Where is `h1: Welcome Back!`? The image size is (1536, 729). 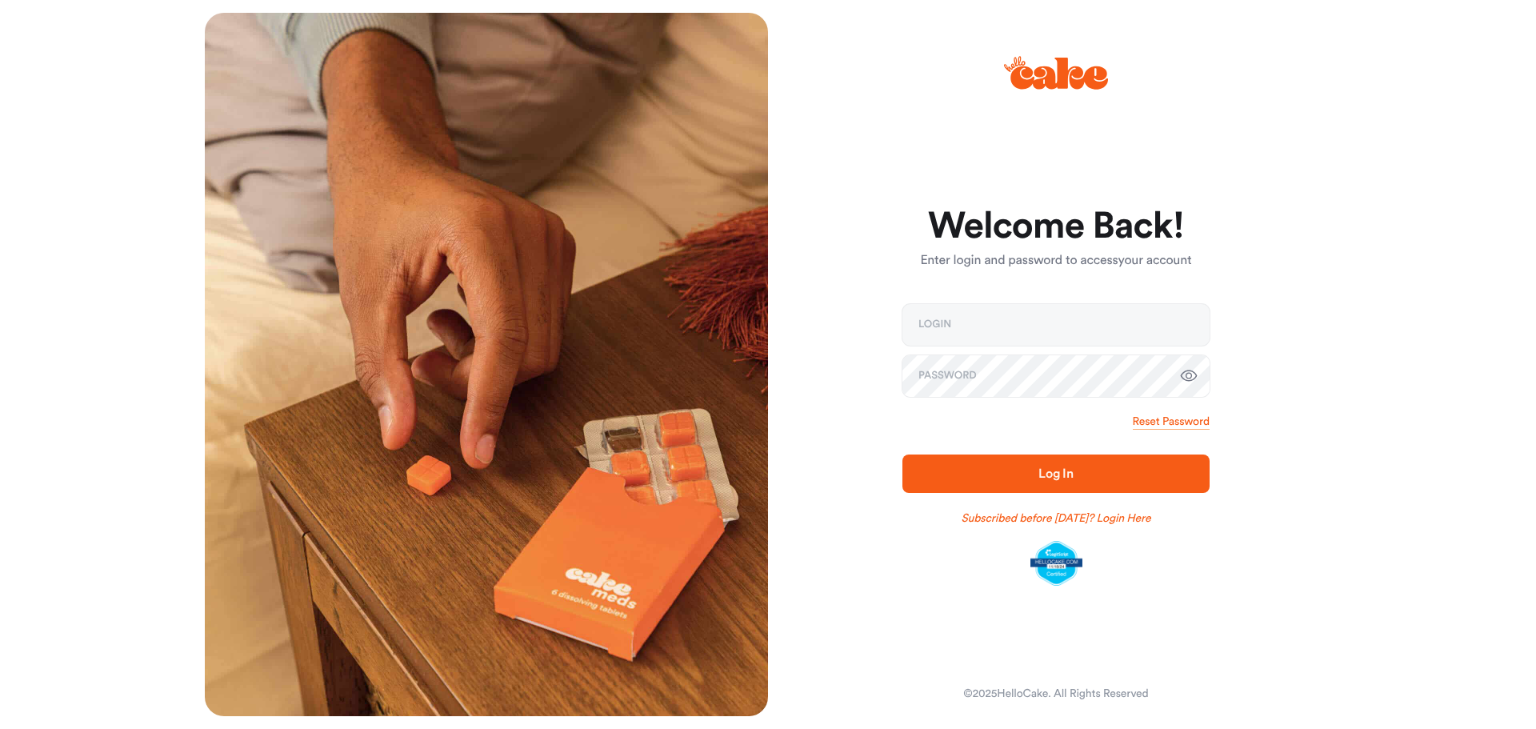 h1: Welcome Back! is located at coordinates (1056, 226).